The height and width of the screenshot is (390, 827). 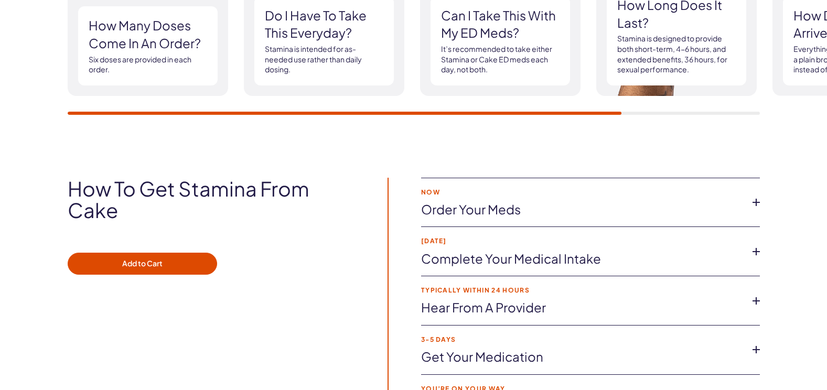 What do you see at coordinates (582, 308) in the screenshot?
I see `a: Hear From a Provider` at bounding box center [582, 308].